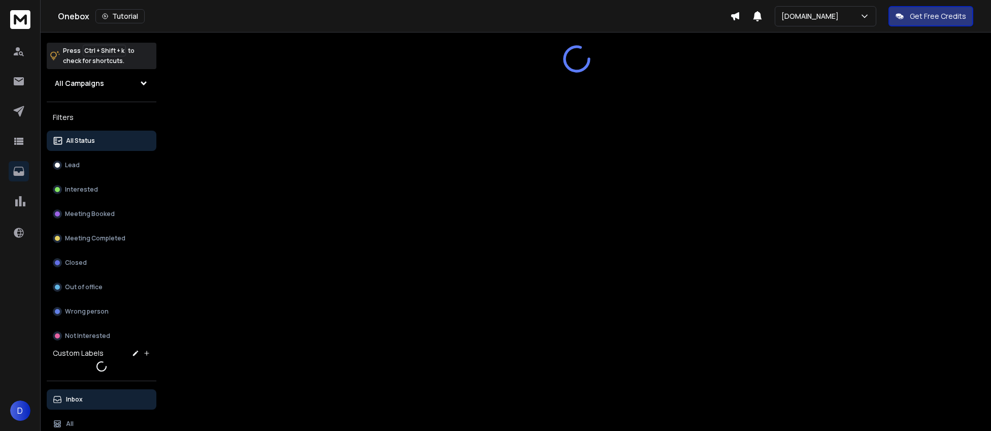  Describe the element at coordinates (70, 424) in the screenshot. I see `p: All` at that location.